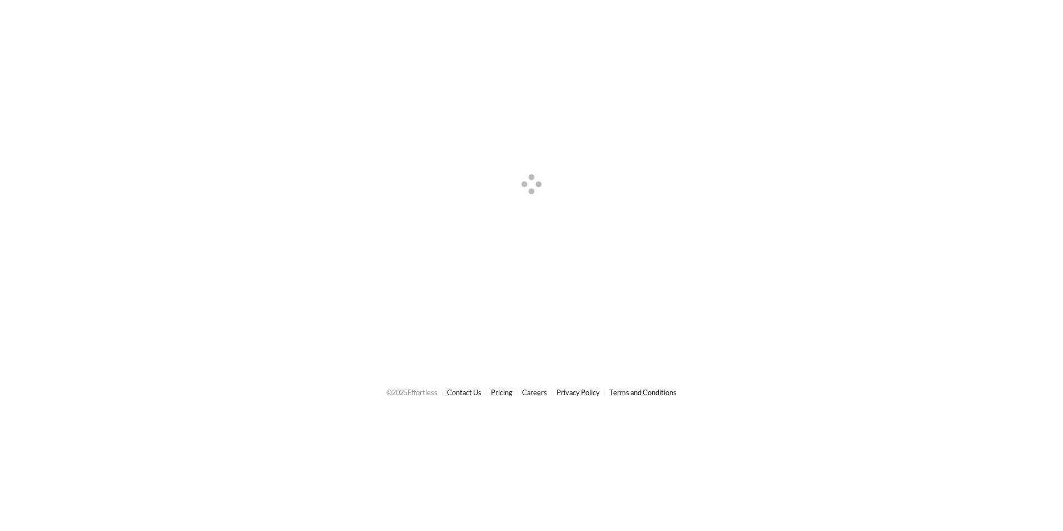 The image size is (1063, 531). Describe the element at coordinates (502, 392) in the screenshot. I see `a: Pricing` at that location.